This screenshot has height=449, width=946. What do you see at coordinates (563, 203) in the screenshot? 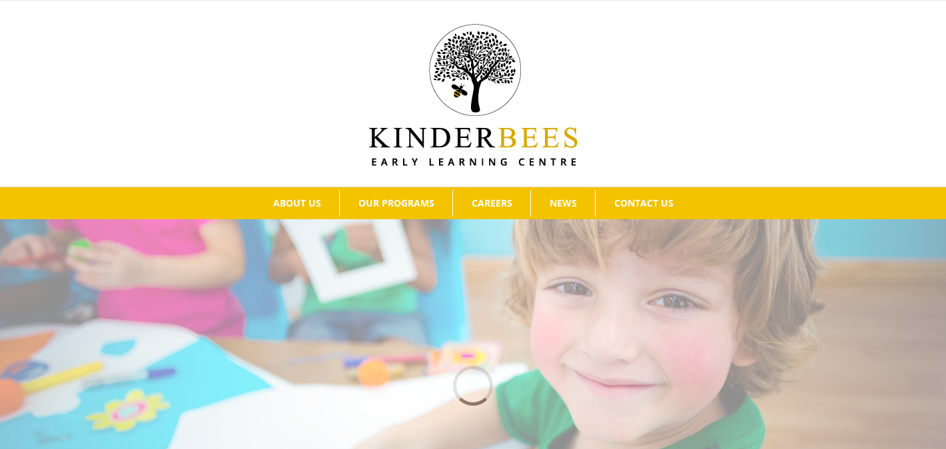
I see `a: NEWS` at bounding box center [563, 203].